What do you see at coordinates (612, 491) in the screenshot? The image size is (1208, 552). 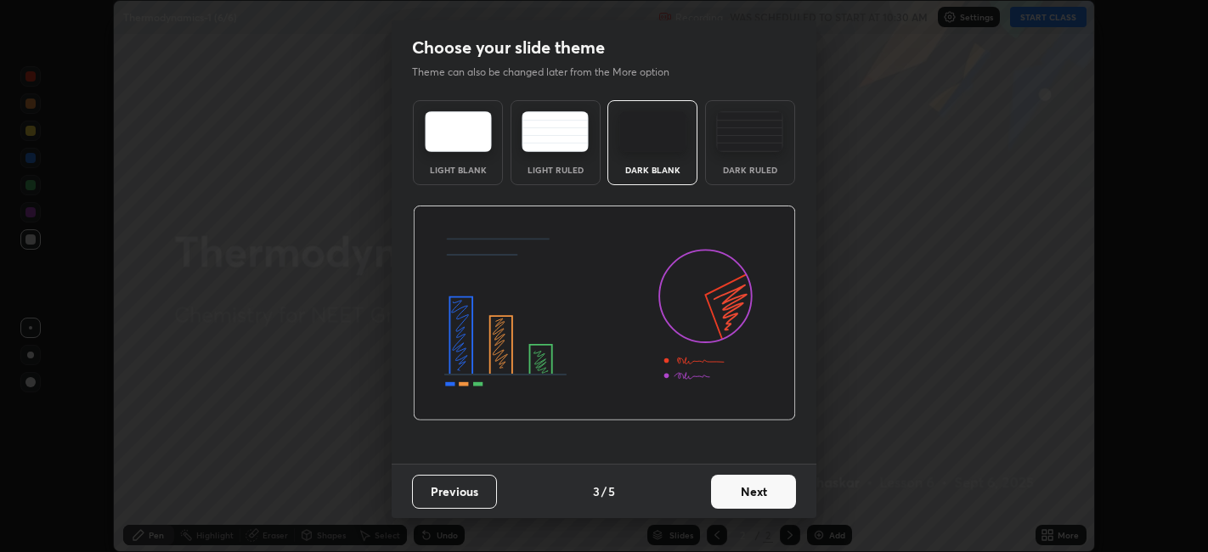 I see `h4: 5` at bounding box center [612, 491].